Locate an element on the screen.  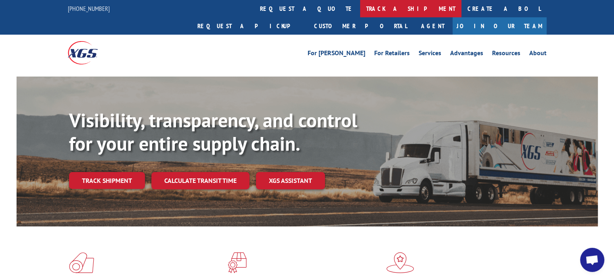
a: Services is located at coordinates (430, 54).